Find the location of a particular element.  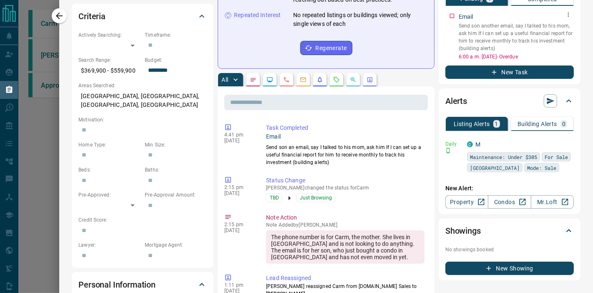

p: Status Change is located at coordinates (346, 180).